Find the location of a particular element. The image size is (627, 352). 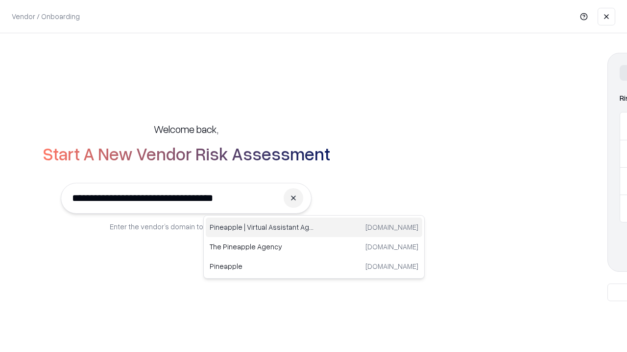

p: Pineapple is located at coordinates (261, 266).